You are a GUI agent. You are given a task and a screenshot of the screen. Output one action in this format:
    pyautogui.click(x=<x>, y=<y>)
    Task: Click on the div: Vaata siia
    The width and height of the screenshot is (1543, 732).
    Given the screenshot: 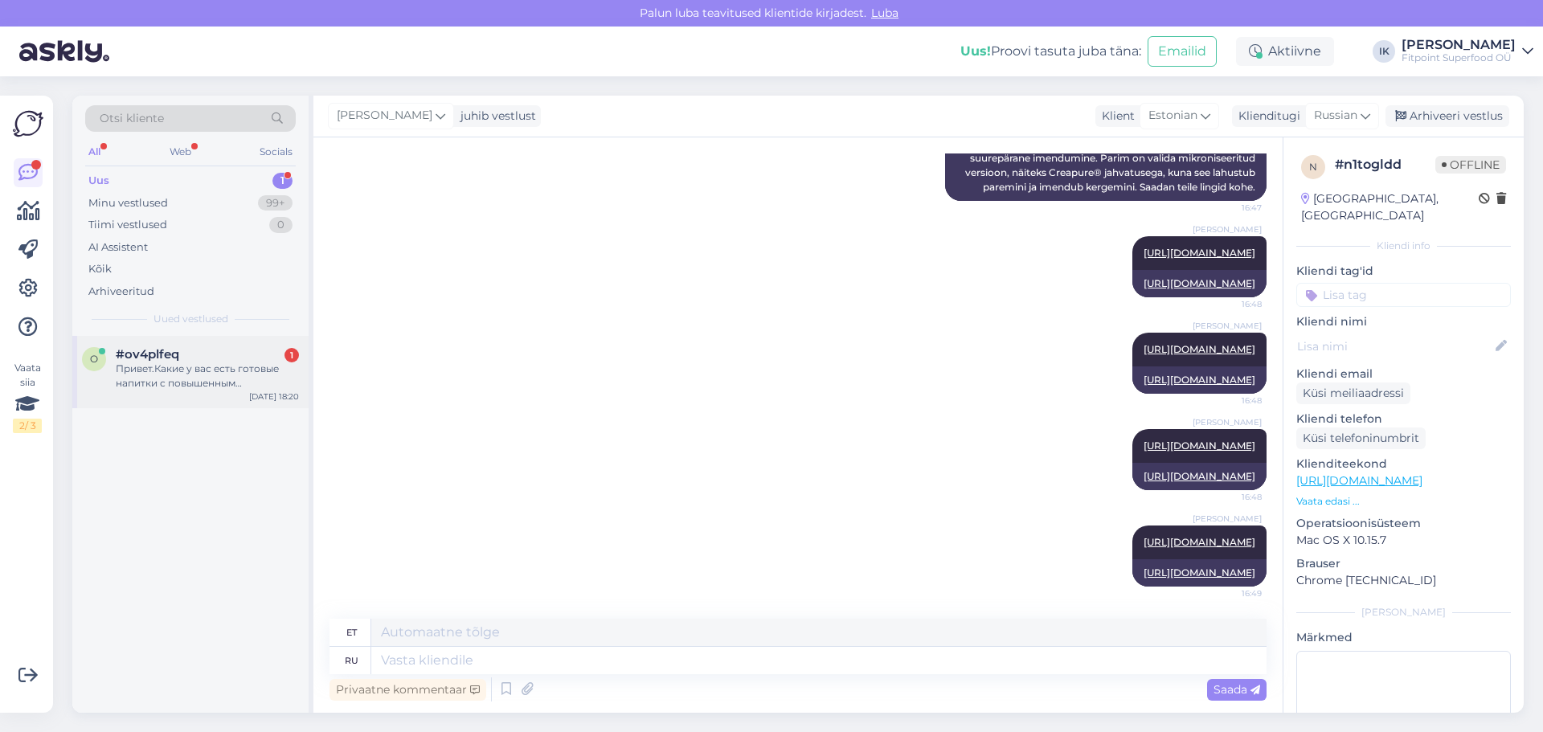 What is the action you would take?
    pyautogui.click(x=27, y=397)
    